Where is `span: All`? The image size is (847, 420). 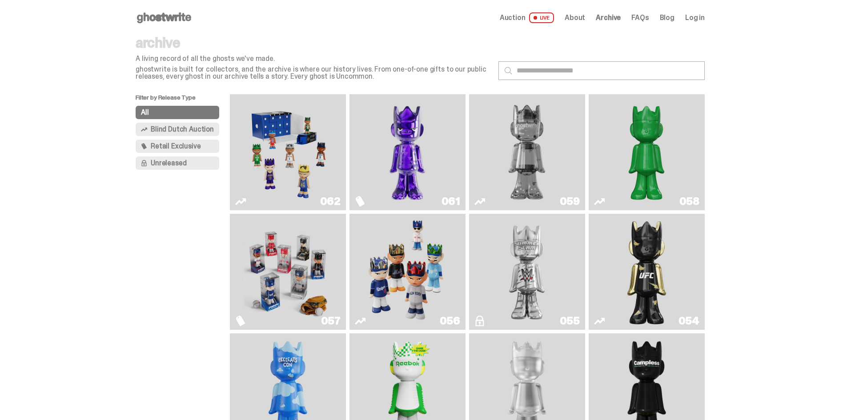
span: All is located at coordinates (145, 112).